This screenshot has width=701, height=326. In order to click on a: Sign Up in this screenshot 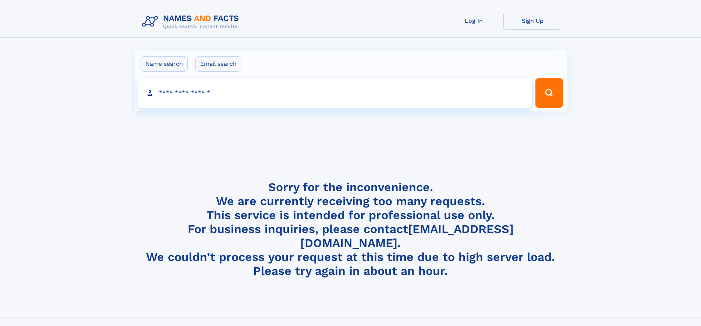, I will do `click(533, 21)`.